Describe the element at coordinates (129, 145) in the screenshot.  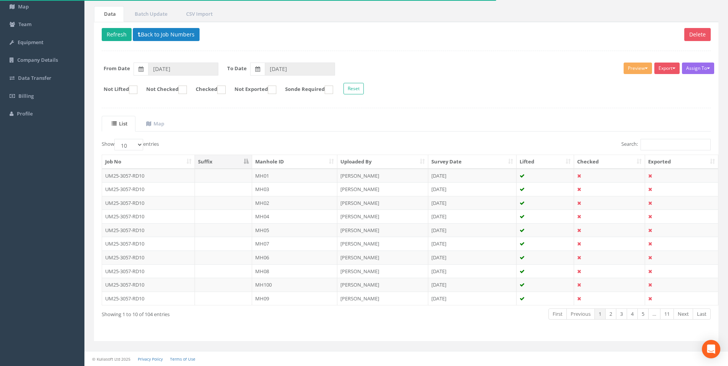
I see `select: Showentries` at that location.